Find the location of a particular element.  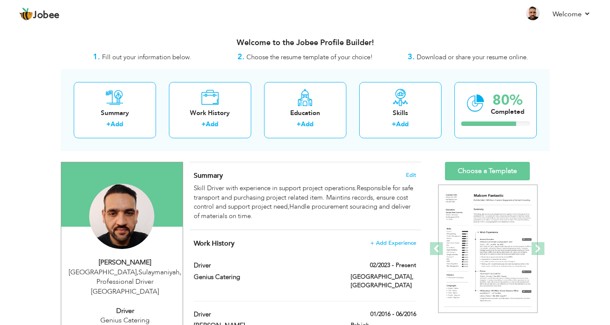

strong: 1. is located at coordinates (96, 57).